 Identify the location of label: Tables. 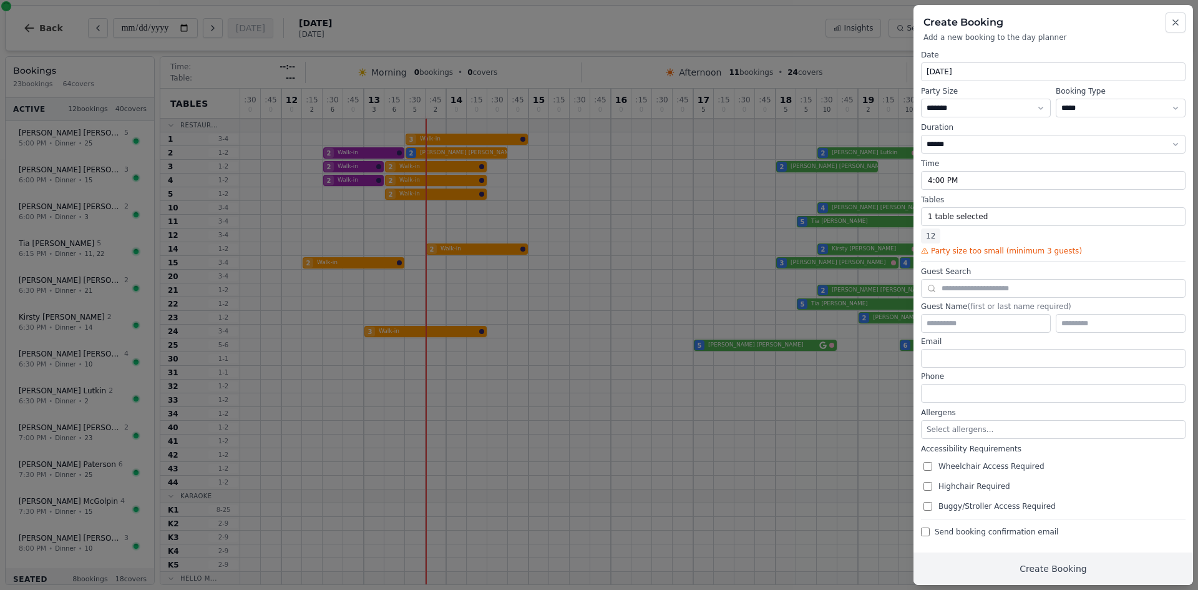
(1053, 200).